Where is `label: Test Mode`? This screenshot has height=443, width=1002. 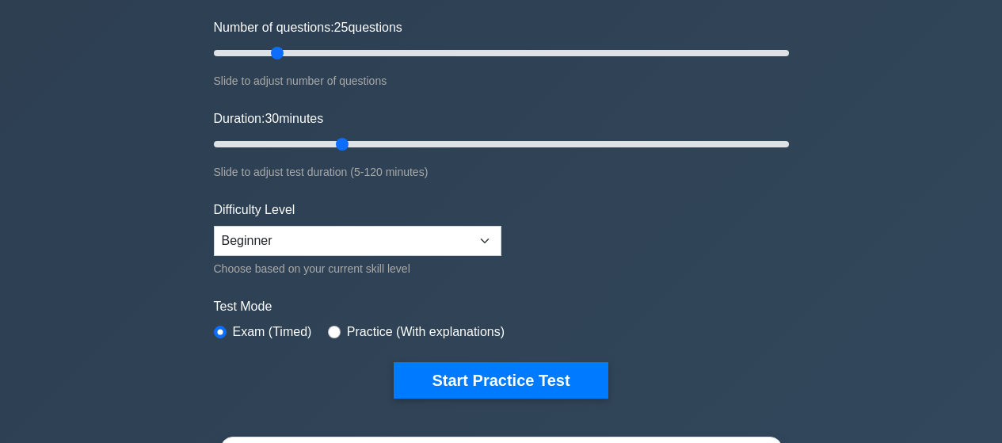 label: Test Mode is located at coordinates (501, 307).